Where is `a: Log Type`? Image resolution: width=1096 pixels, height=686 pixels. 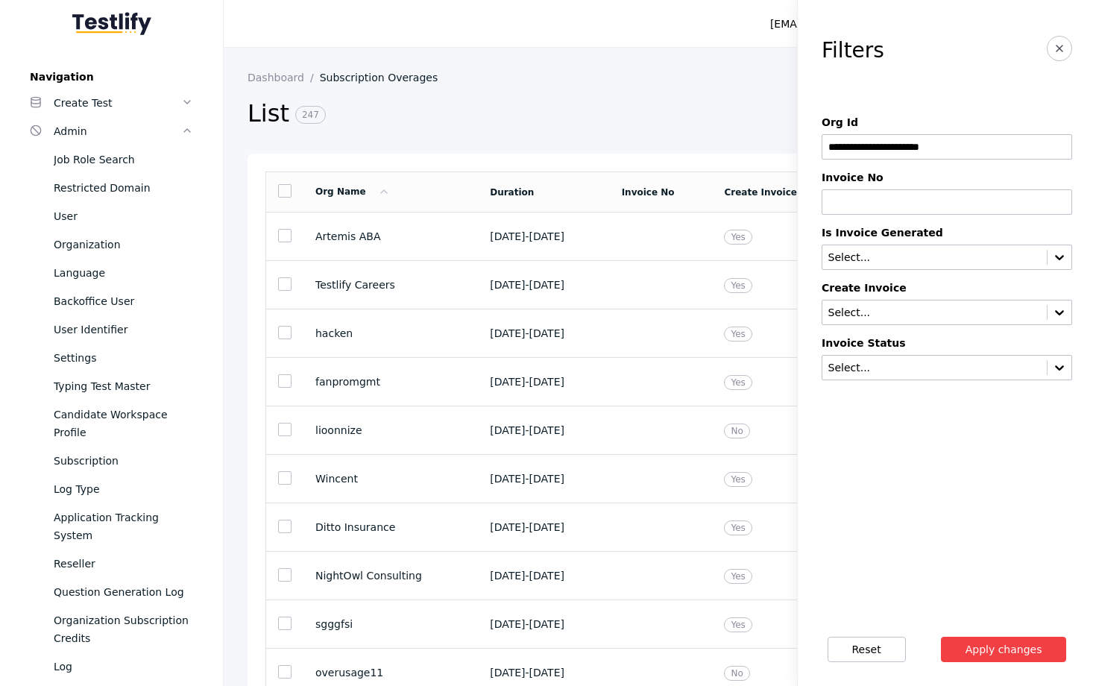 a: Log Type is located at coordinates (111, 489).